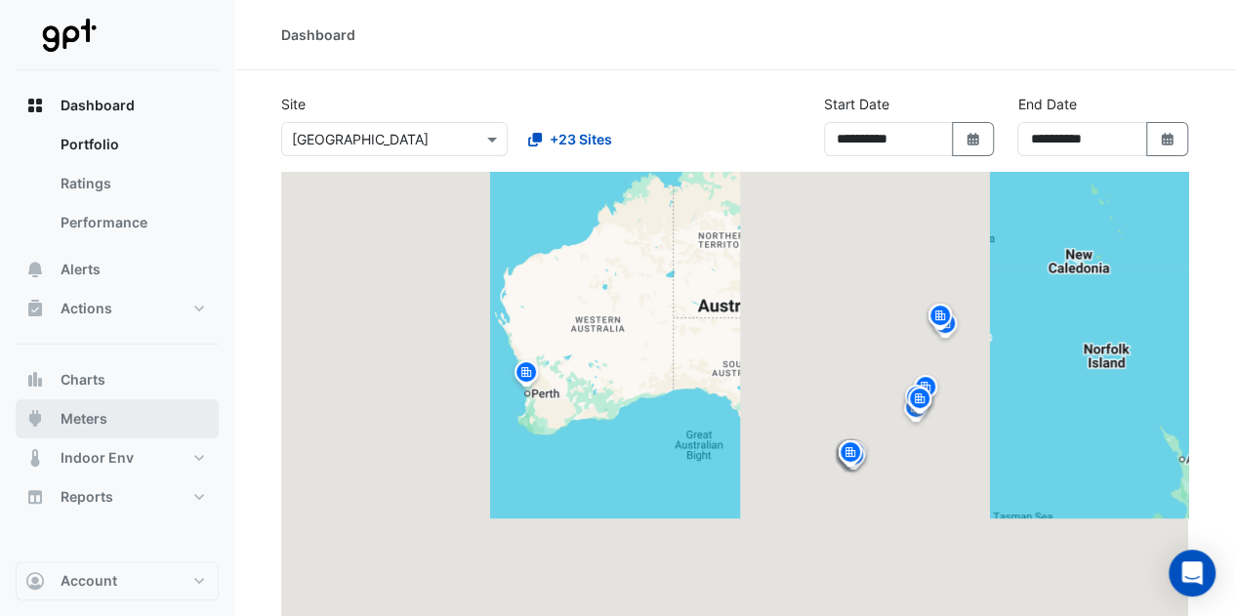  I want to click on a: Performance, so click(132, 223).